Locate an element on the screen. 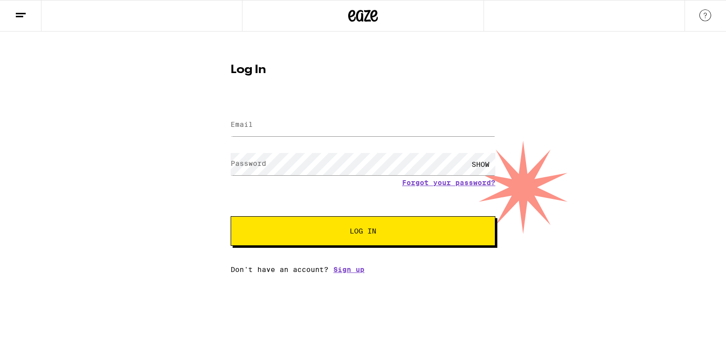 The width and height of the screenshot is (726, 348). span: Log In is located at coordinates (363, 231).